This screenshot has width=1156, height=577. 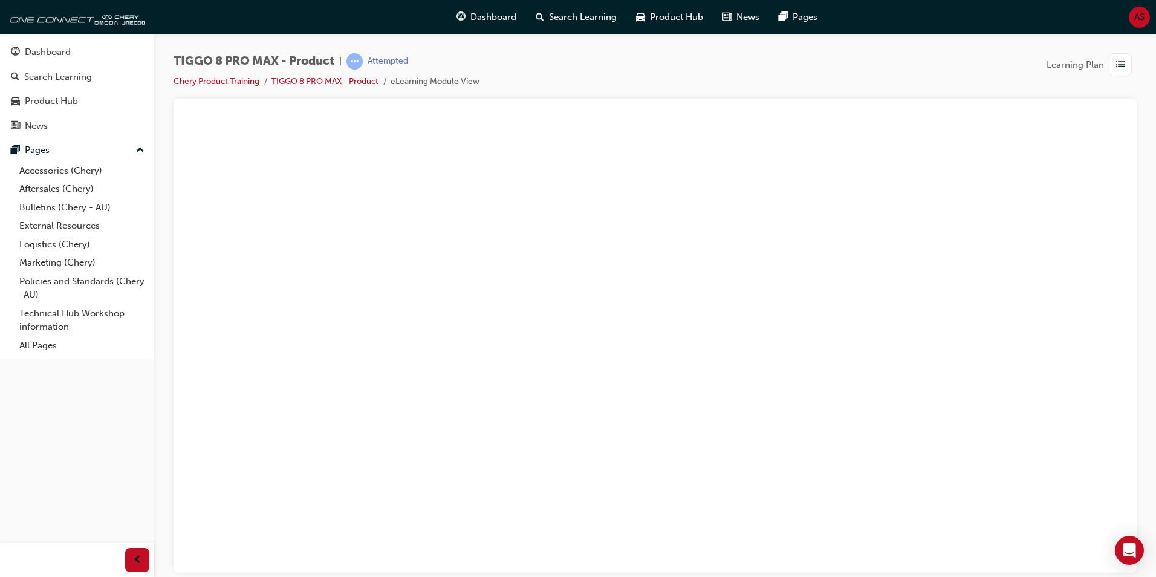 What do you see at coordinates (576, 17) in the screenshot?
I see `a: search-iconSearch Learning` at bounding box center [576, 17].